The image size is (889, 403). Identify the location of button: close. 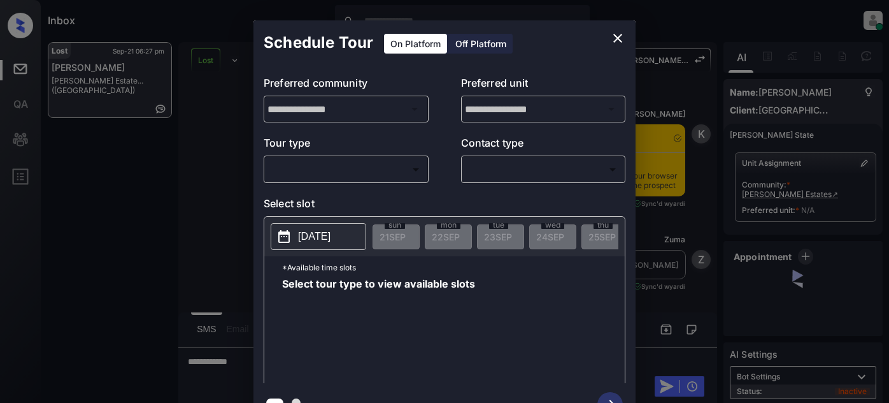
(618, 38).